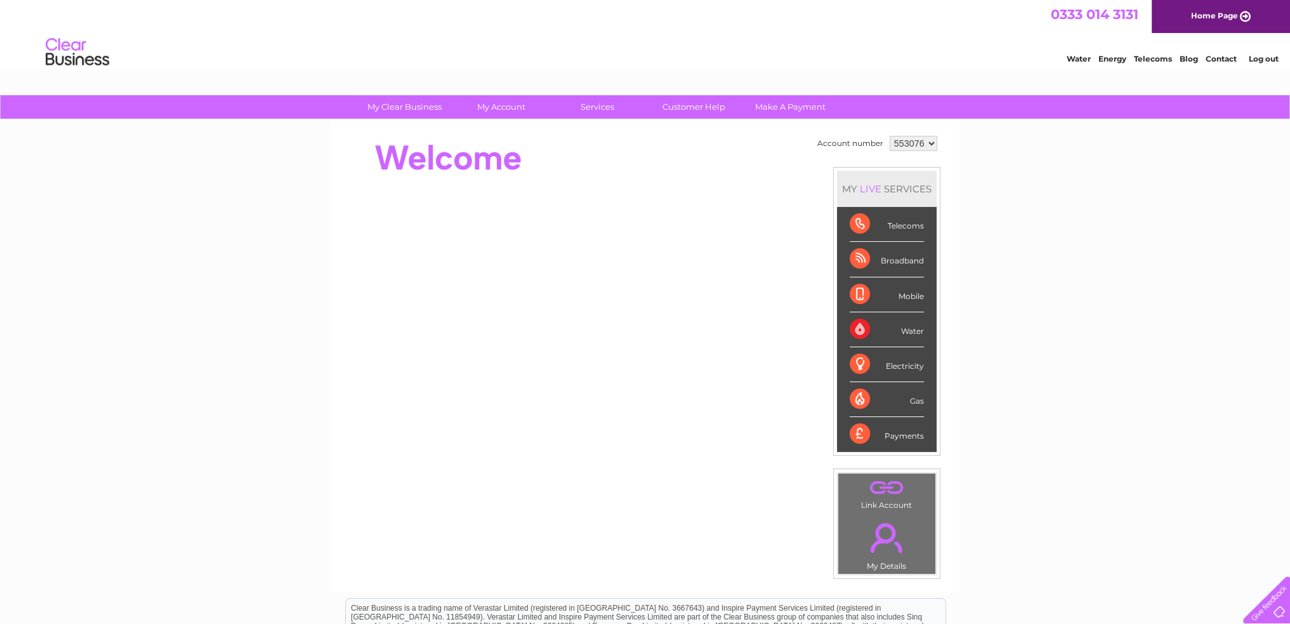 This screenshot has height=624, width=1290. I want to click on div: Mobile, so click(886, 294).